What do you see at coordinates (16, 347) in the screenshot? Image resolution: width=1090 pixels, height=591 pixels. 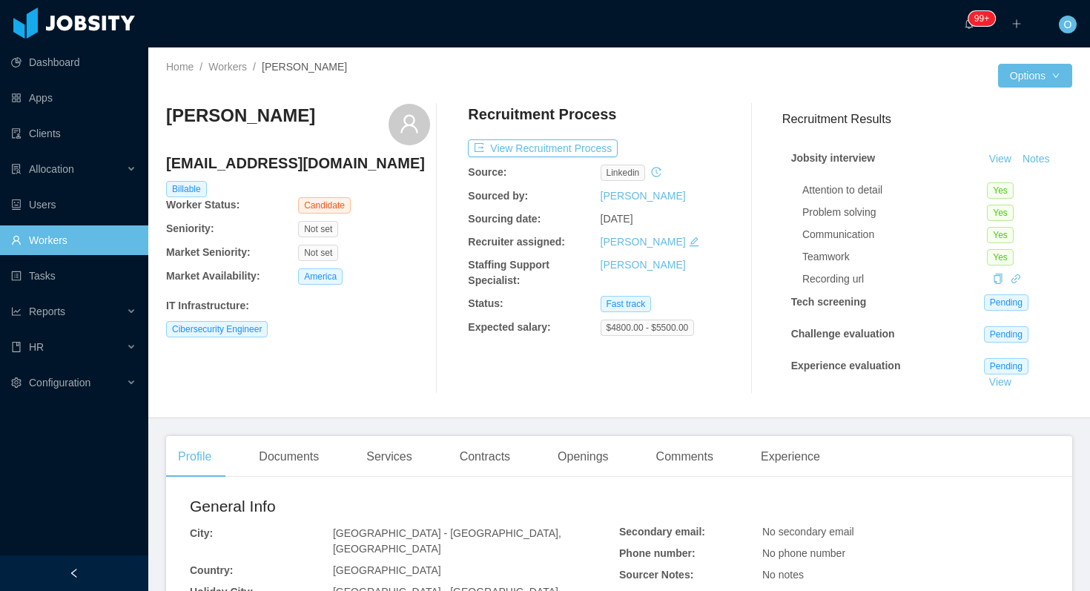 I see `i: icon: book` at bounding box center [16, 347].